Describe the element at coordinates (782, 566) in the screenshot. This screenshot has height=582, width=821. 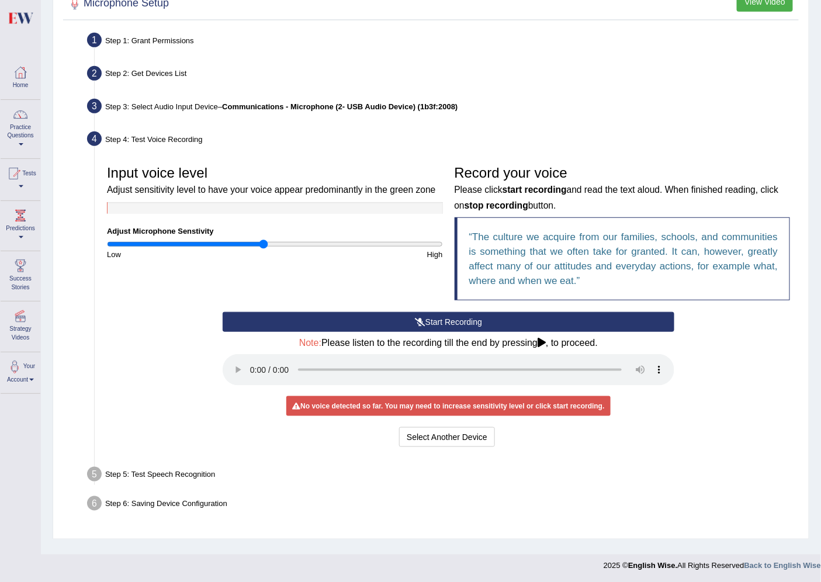
I see `a: Back to English Wise` at that location.